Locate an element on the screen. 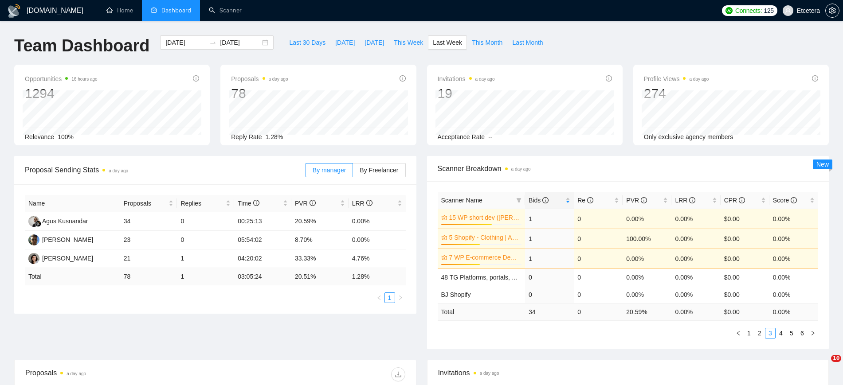  h1: Team Dashboard is located at coordinates (82, 46).